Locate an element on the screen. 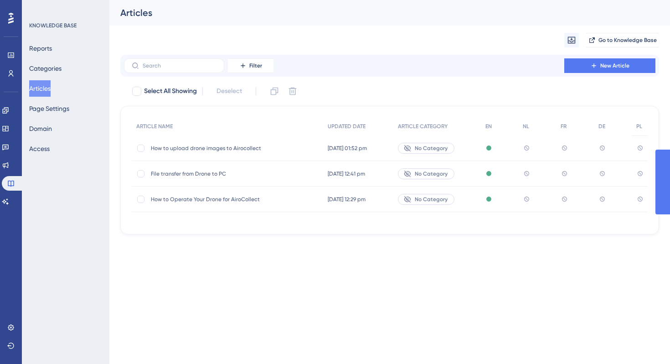 This screenshot has width=670, height=364. div: Articles is located at coordinates (378, 13).